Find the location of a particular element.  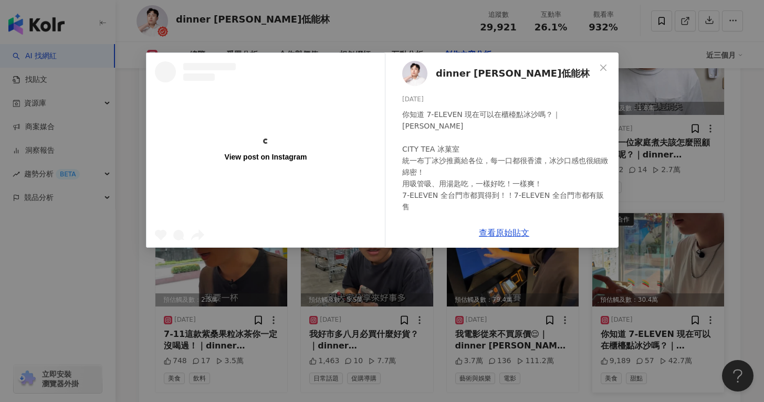

a: View post on Instagram is located at coordinates (266, 150).